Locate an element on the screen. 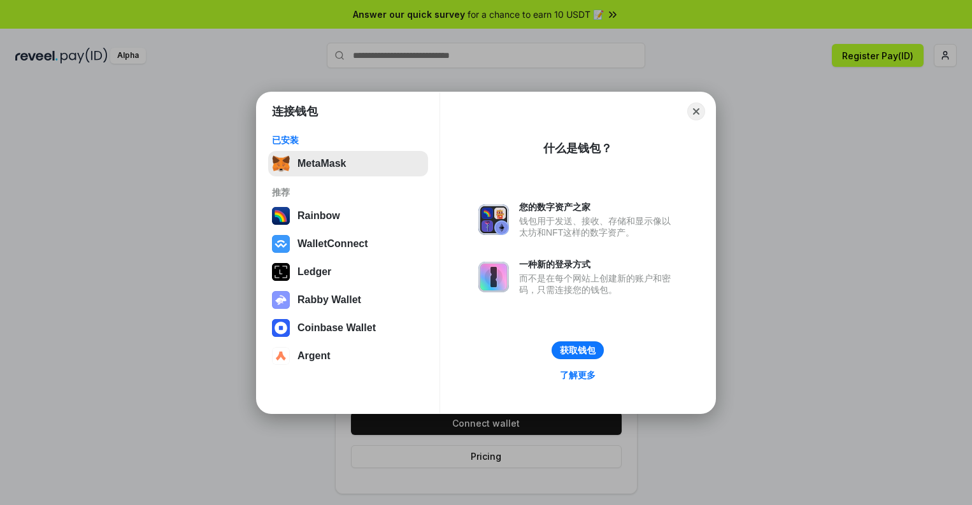 This screenshot has width=972, height=505. div: Rabby Wallet is located at coordinates (329, 300).